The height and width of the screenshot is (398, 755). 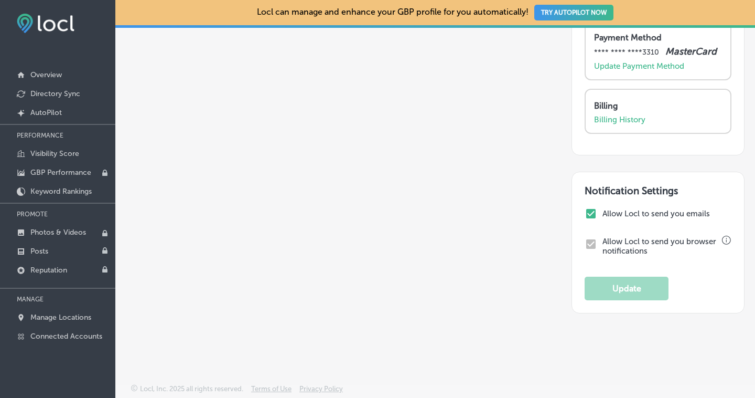 I want to click on a: Terms of Use, so click(x=271, y=391).